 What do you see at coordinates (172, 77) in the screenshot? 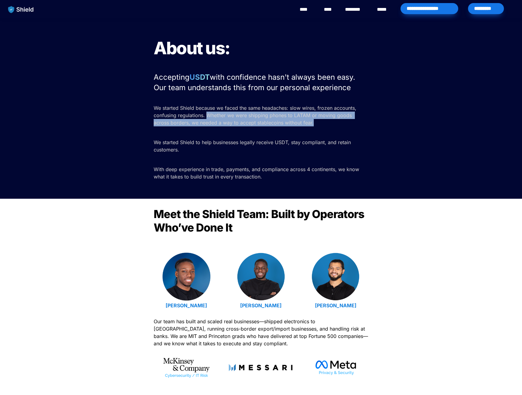
I see `span: Accepting` at bounding box center [172, 77].